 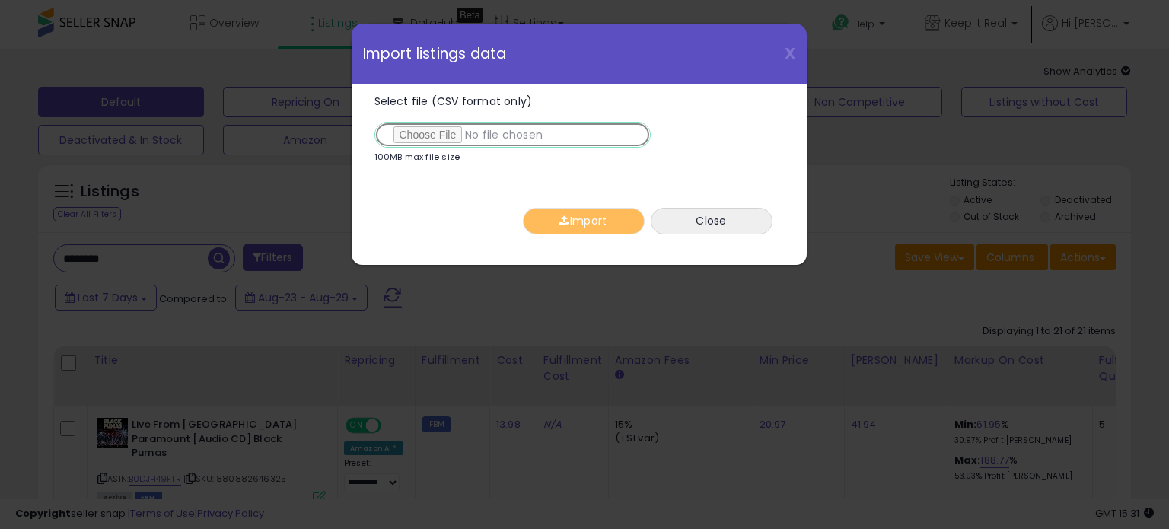 I want to click on span: Select file (CSV format only), so click(x=454, y=101).